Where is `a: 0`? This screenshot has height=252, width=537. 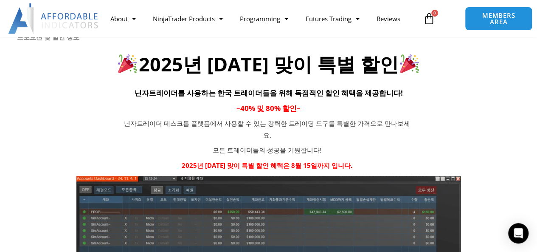 a: 0 is located at coordinates (429, 19).